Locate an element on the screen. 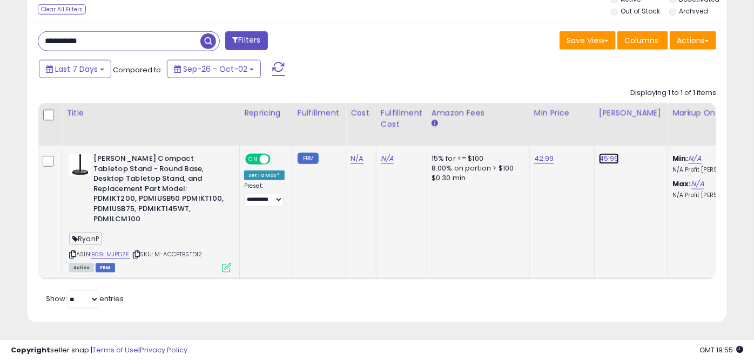 This screenshot has width=754, height=361. div: seller snap | | is located at coordinates (99, 350).